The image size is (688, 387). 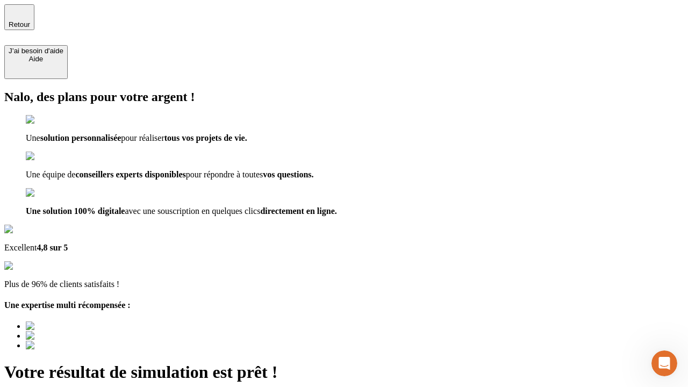 What do you see at coordinates (344, 97) in the screenshot?
I see `h2: Nalo, des plans pour votre argent !` at bounding box center [344, 97].